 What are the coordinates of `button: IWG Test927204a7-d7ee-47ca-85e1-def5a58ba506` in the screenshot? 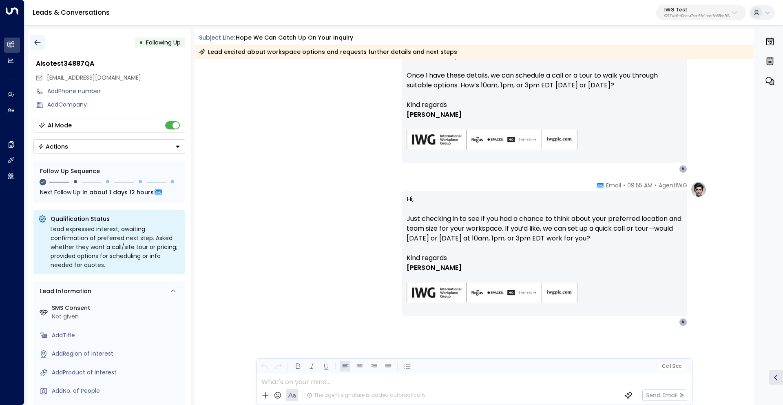 It's located at (701, 13).